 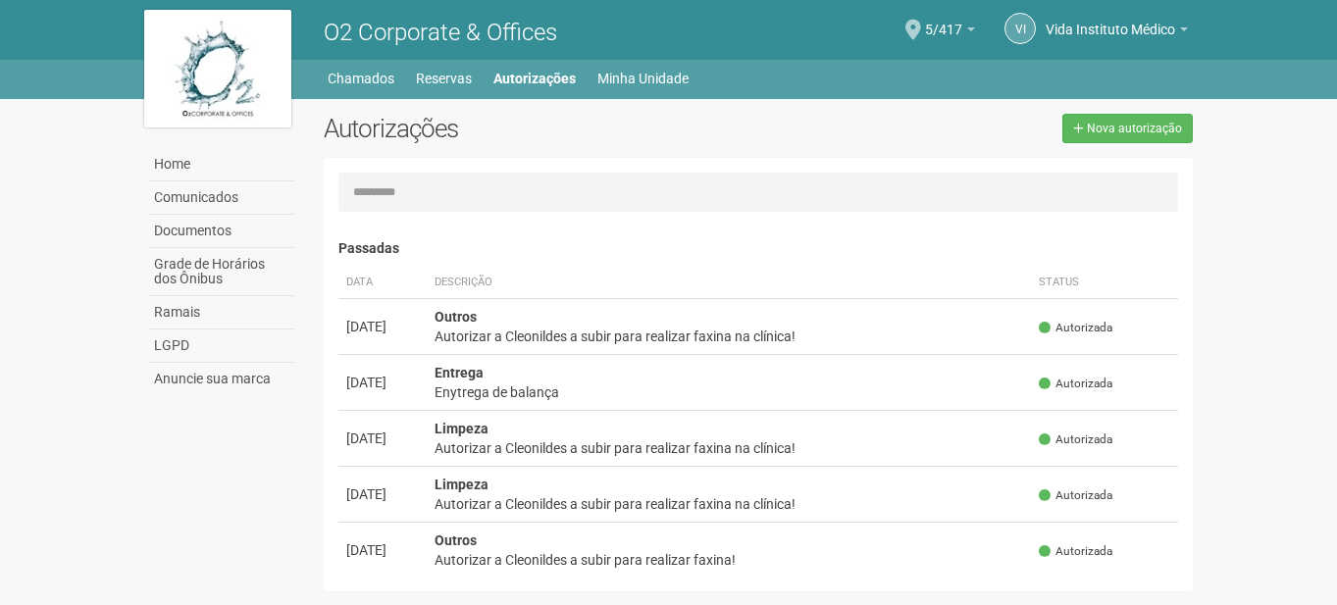 What do you see at coordinates (729, 392) in the screenshot?
I see `div: Enytrega de balança` at bounding box center [729, 392].